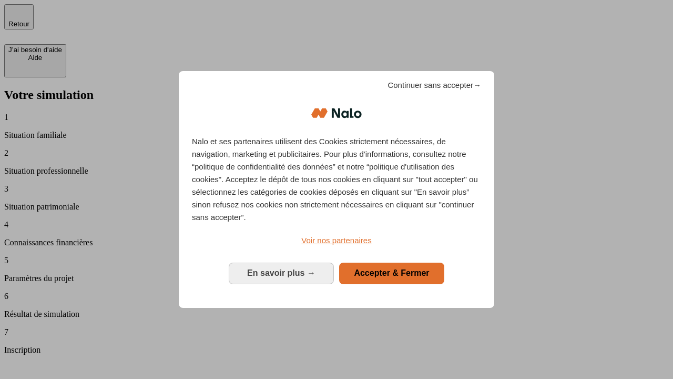 Image resolution: width=673 pixels, height=379 pixels. What do you see at coordinates (336, 240) in the screenshot?
I see `span: Voir nos partenaires` at bounding box center [336, 240].